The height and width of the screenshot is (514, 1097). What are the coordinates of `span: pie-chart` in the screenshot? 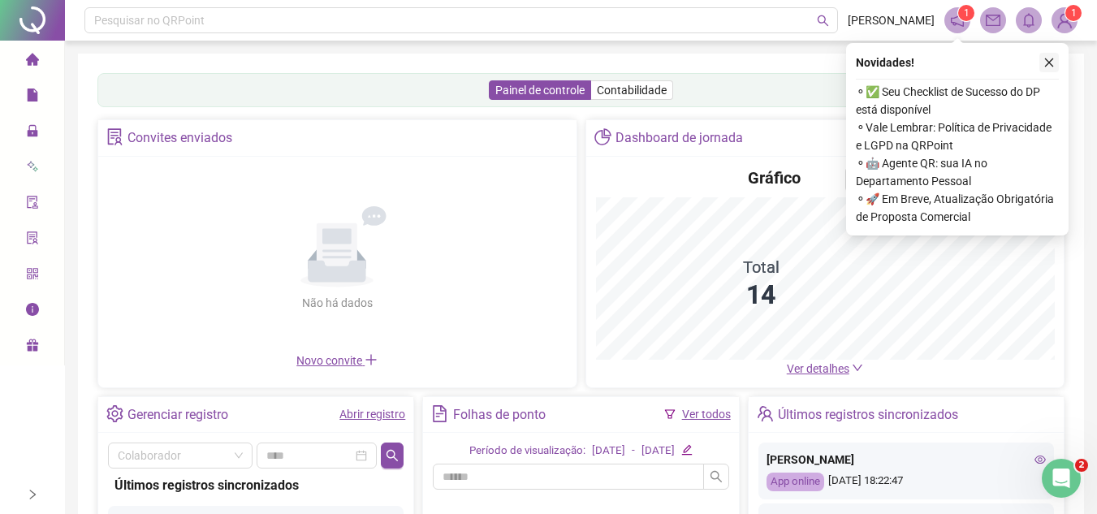 It's located at (603, 136).